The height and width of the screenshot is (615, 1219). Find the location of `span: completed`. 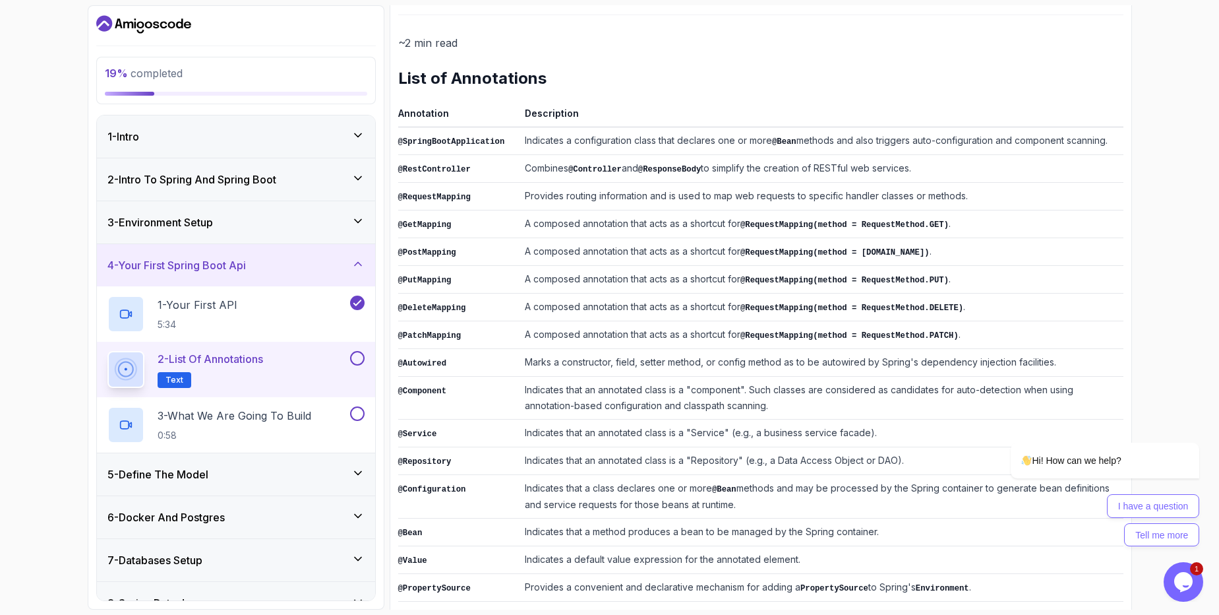

span: completed is located at coordinates (144, 73).